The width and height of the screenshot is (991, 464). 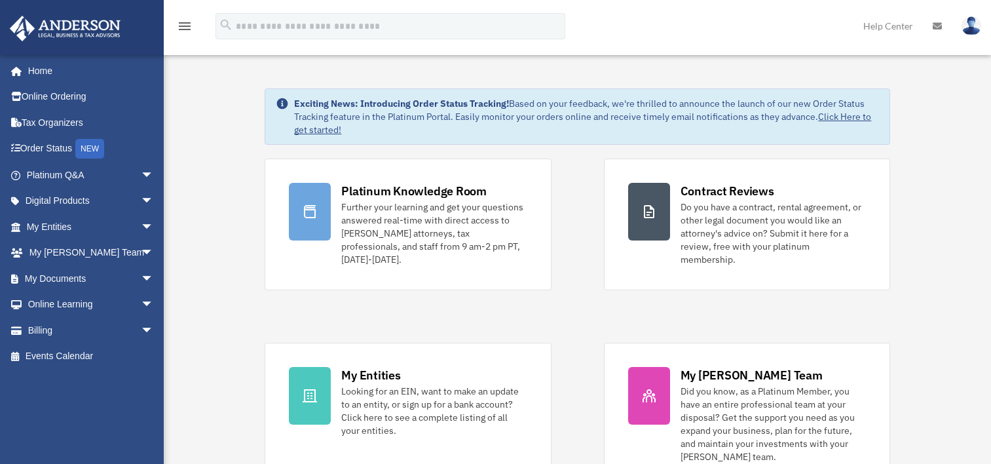 I want to click on div: Further your learning and get your questions answered real-time with direct access to [PERSON_NAM..., so click(x=434, y=233).